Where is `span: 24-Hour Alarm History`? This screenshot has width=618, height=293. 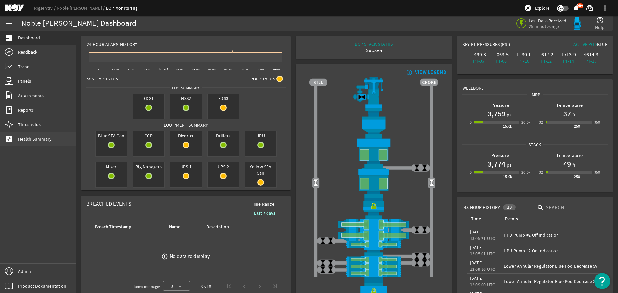 span: 24-Hour Alarm History is located at coordinates (112, 44).